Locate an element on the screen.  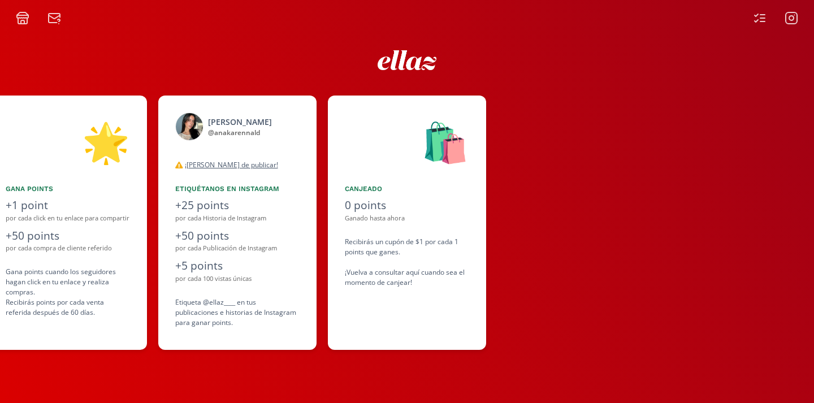
div: por cada Historia de Instagram is located at coordinates (238, 218).